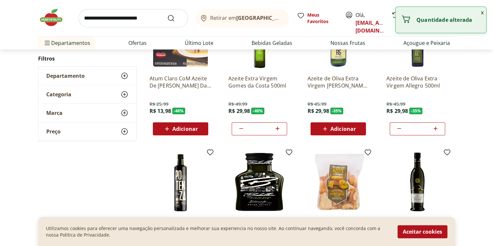 Image resolution: width=493 pixels, height=246 pixels. Describe the element at coordinates (370, 23) in the screenshot. I see `span: Olá,` at that location.